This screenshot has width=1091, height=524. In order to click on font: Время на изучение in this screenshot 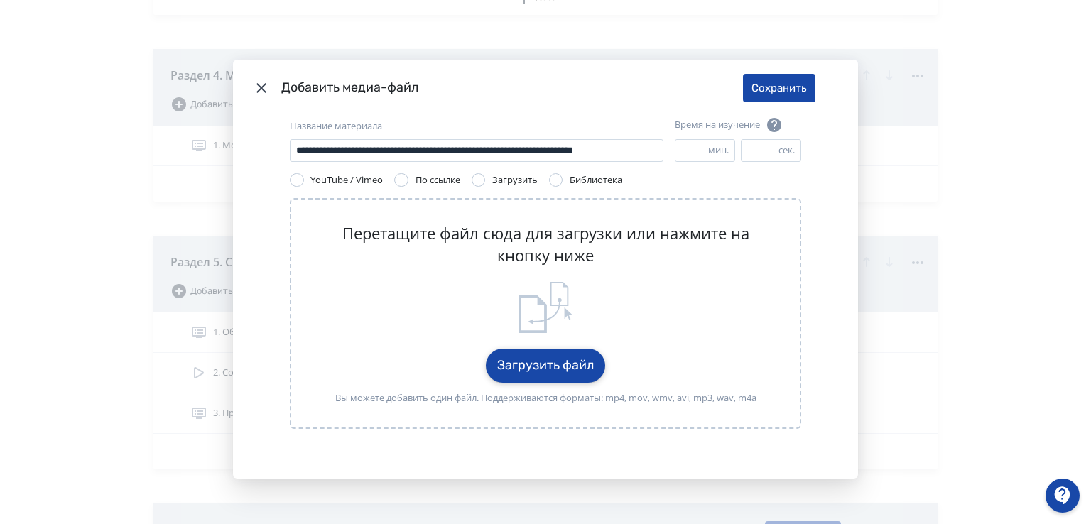, I will do `click(718, 124)`.